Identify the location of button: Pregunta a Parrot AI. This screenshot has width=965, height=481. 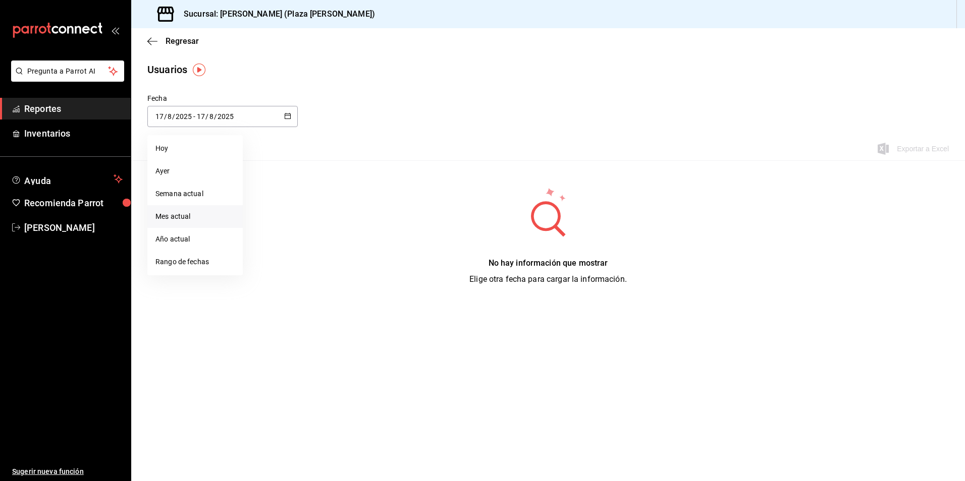
(68, 71).